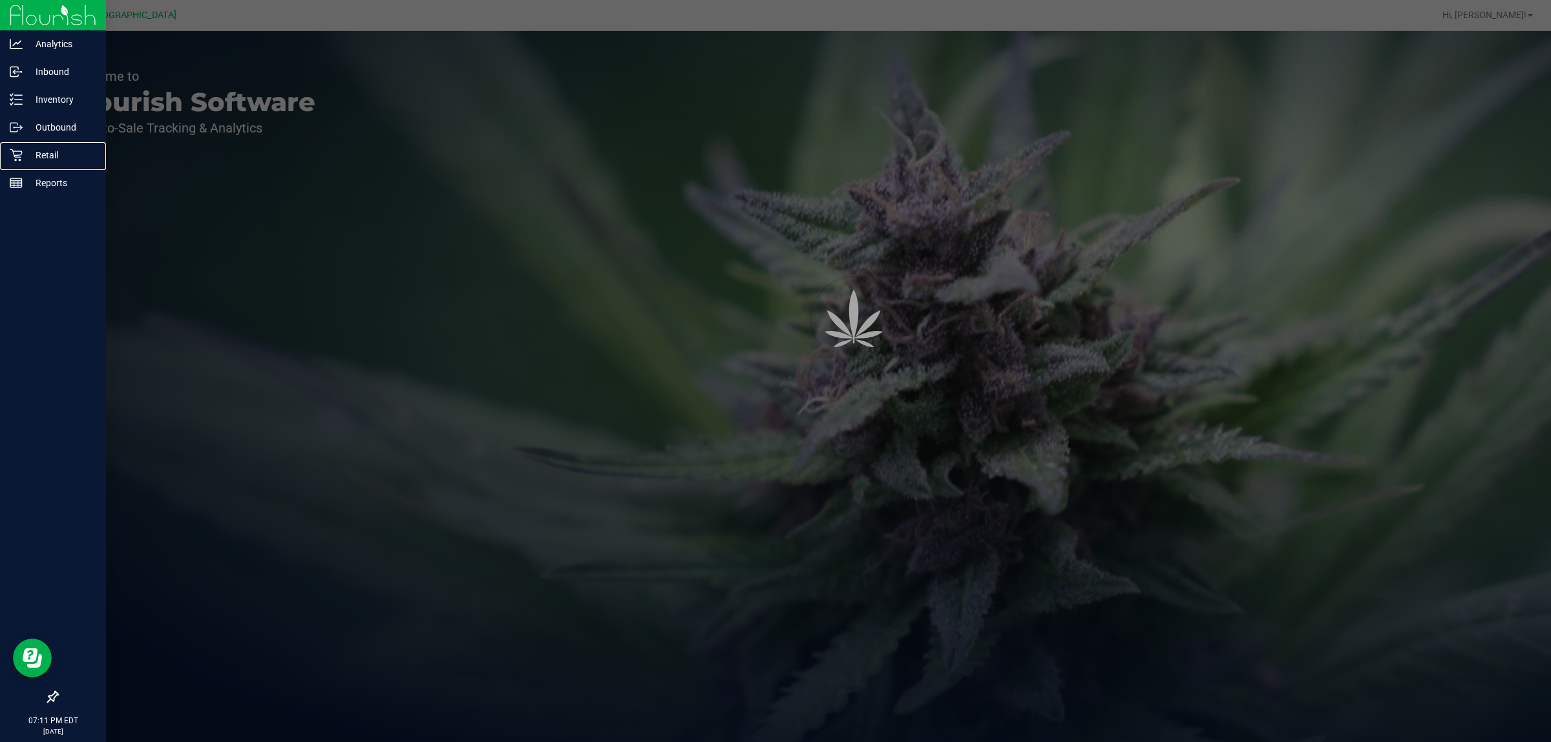 The height and width of the screenshot is (742, 1551). I want to click on inline-svg: Inventory, so click(16, 100).